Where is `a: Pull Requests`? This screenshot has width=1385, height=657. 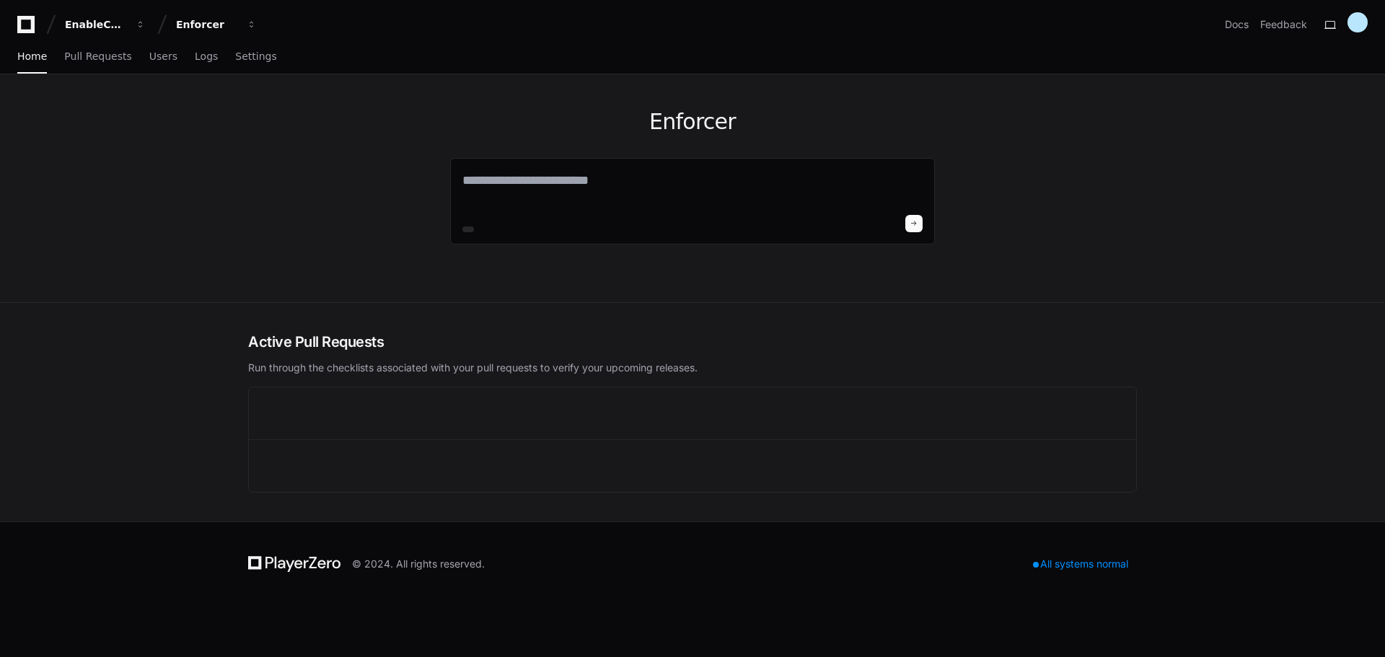
a: Pull Requests is located at coordinates (97, 57).